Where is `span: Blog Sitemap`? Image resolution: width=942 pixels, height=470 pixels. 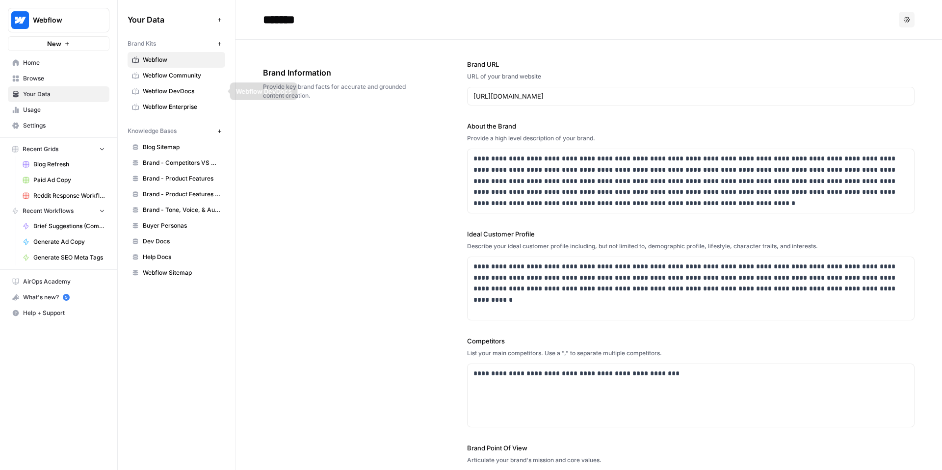
span: Blog Sitemap is located at coordinates (182, 147).